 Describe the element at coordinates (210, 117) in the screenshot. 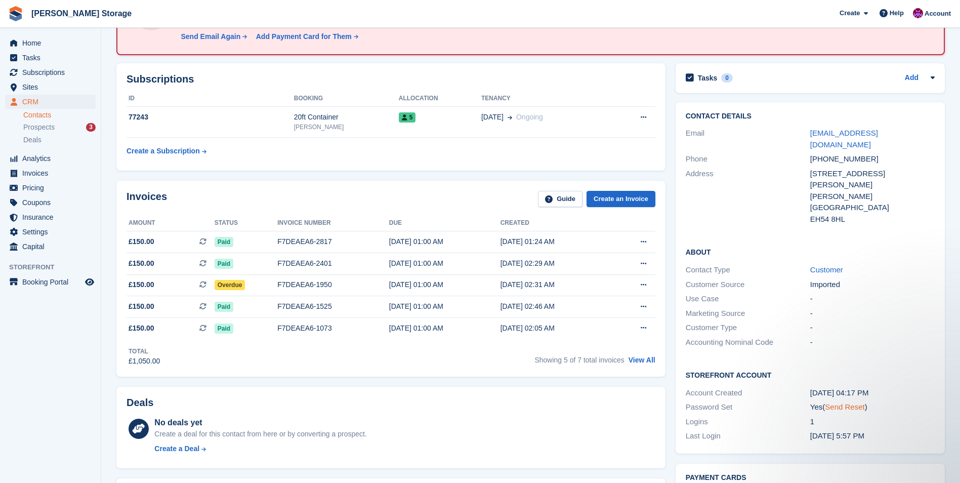

I see `div: 77243` at that location.